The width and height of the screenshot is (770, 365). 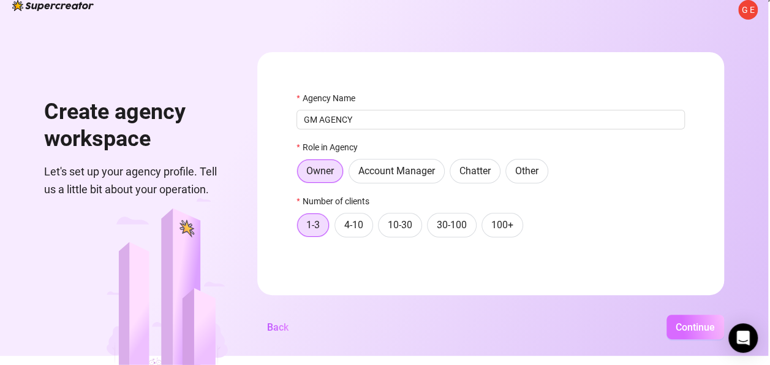 What do you see at coordinates (502, 224) in the screenshot?
I see `span: 100+` at bounding box center [502, 224].